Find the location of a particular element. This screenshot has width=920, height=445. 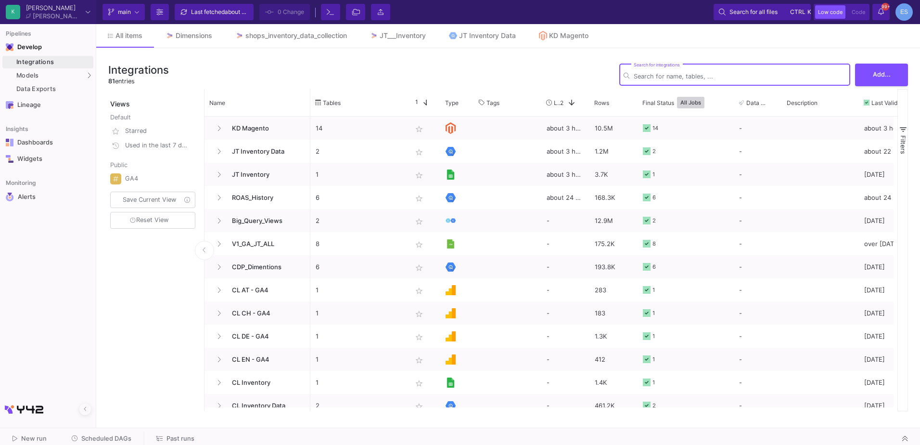

a: Navigation iconWidgets is located at coordinates (48, 159).